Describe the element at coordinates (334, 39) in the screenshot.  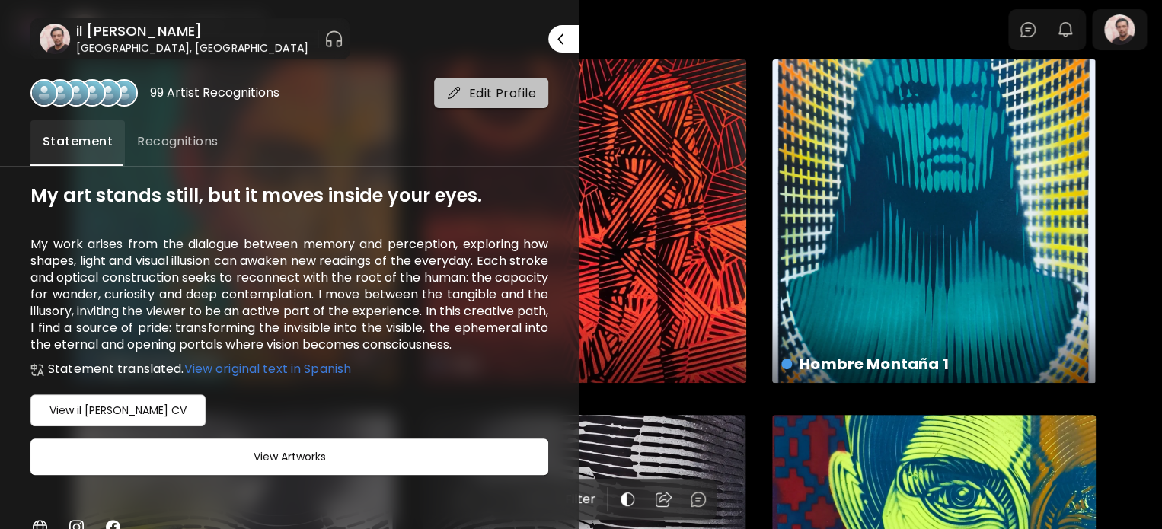
I see `button: pauseOutline IconGradient Icon` at that location.